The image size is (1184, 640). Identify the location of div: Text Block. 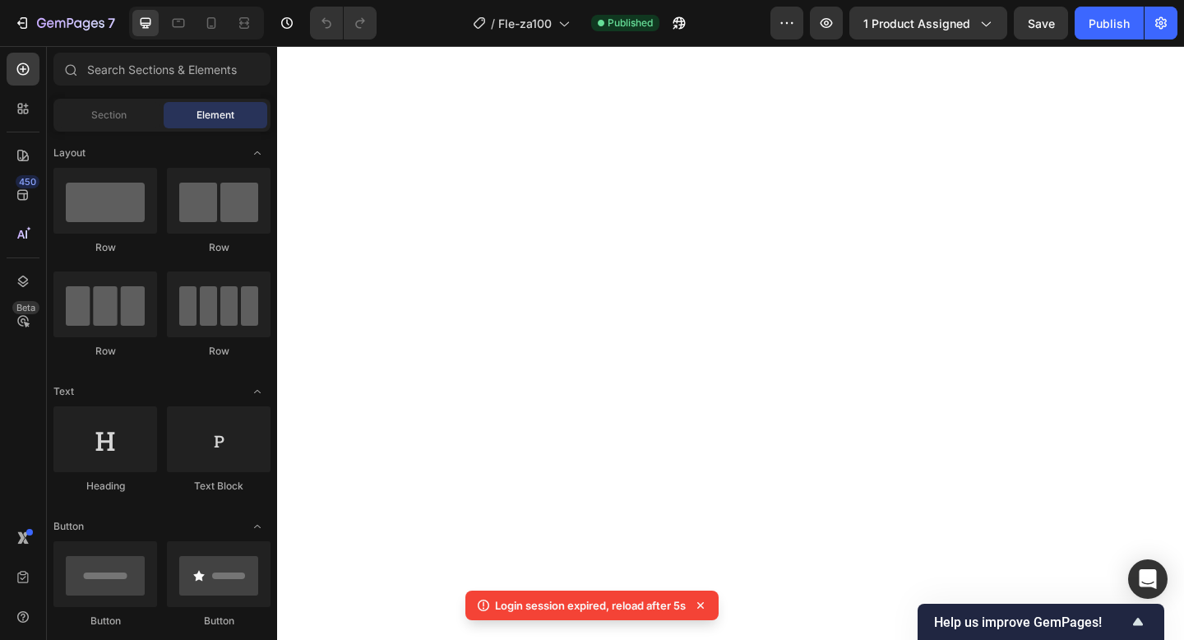
(219, 486).